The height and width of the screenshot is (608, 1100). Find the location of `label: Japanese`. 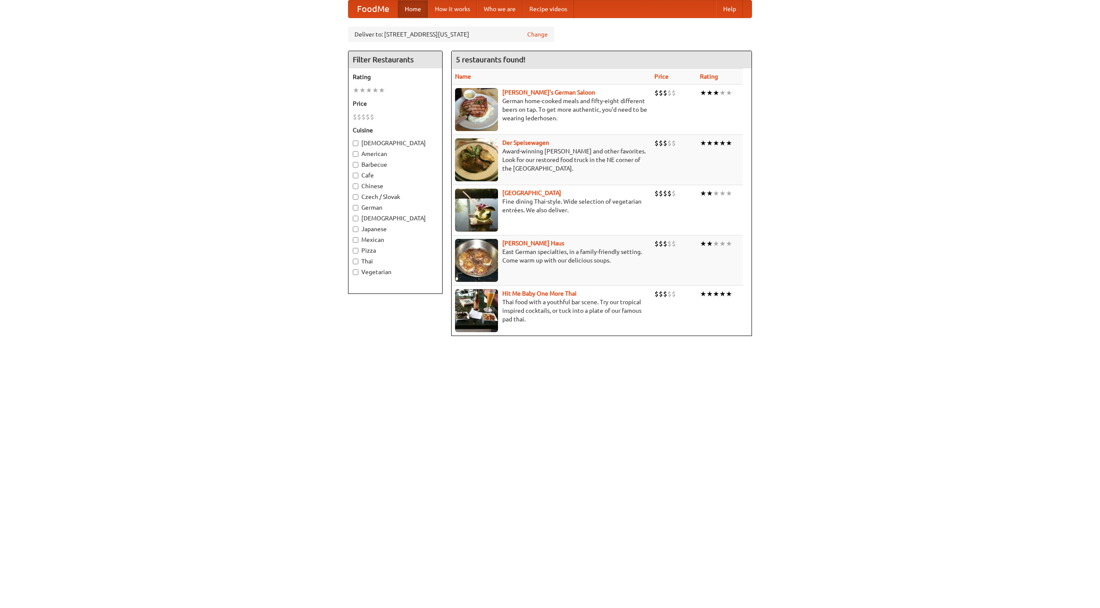

label: Japanese is located at coordinates (395, 229).